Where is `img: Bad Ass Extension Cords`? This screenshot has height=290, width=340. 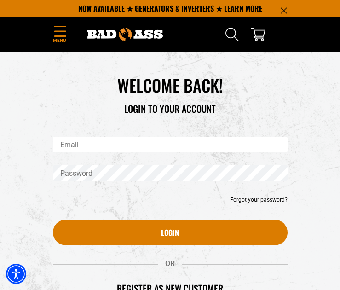
img: Bad Ass Extension Cords is located at coordinates (125, 34).